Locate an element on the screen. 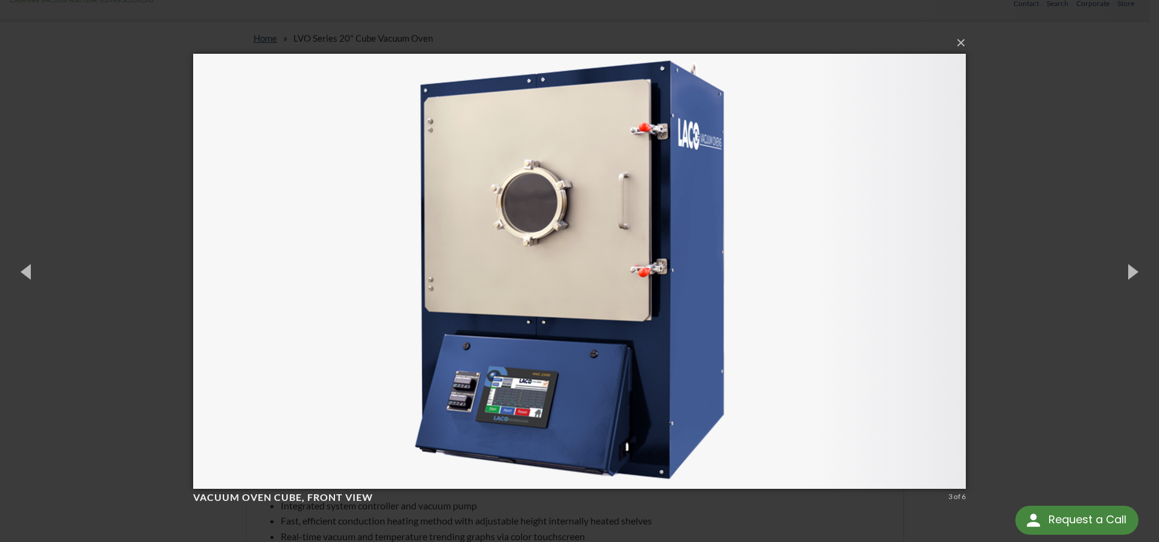 The height and width of the screenshot is (542, 1159). img: round button is located at coordinates (1034, 520).